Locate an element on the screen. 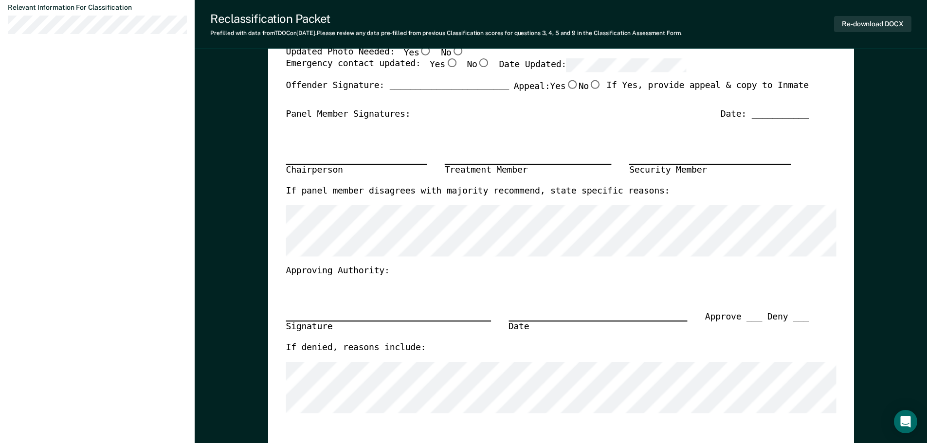 Image resolution: width=927 pixels, height=443 pixels. input: Date Updated: is located at coordinates (626, 66).